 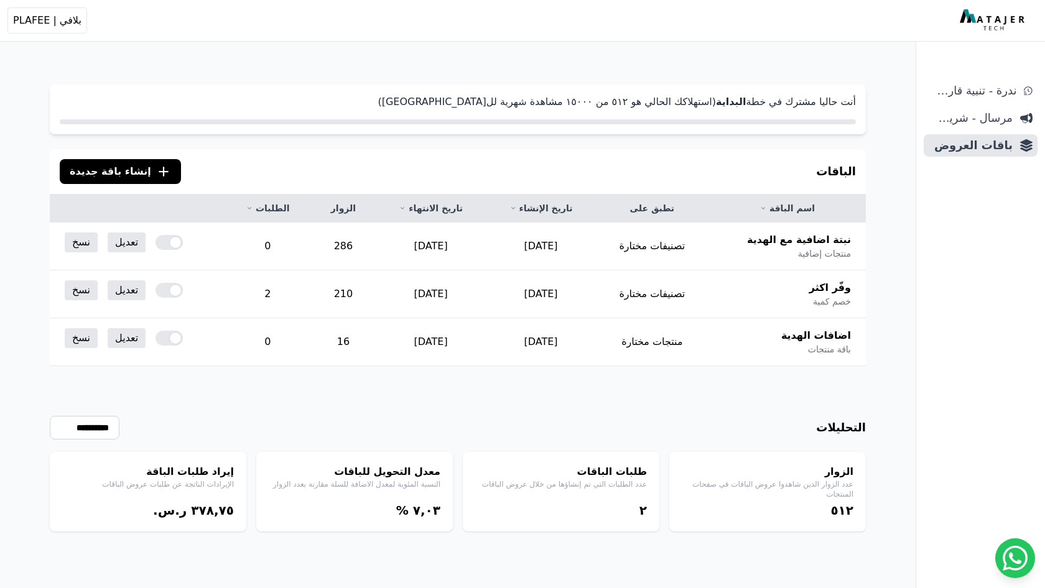 I want to click on span: ندرة - تنبية قارب علي النفاذ, so click(x=972, y=91).